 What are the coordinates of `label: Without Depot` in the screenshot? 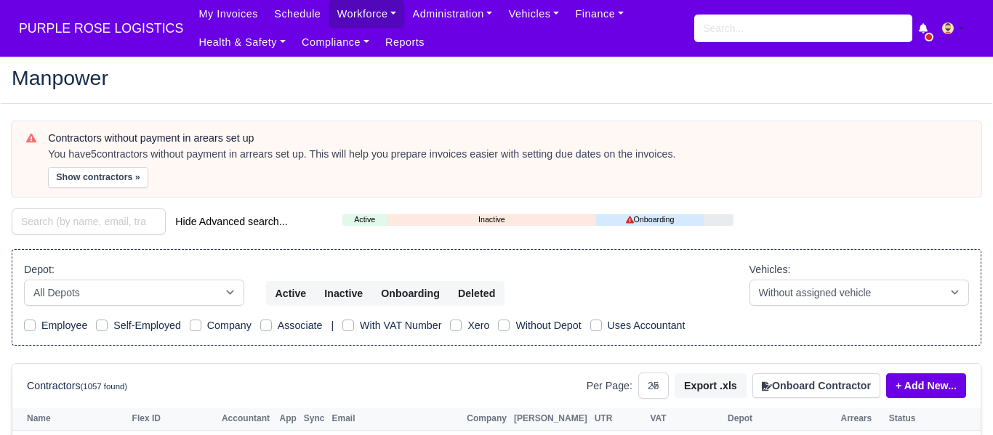 It's located at (548, 326).